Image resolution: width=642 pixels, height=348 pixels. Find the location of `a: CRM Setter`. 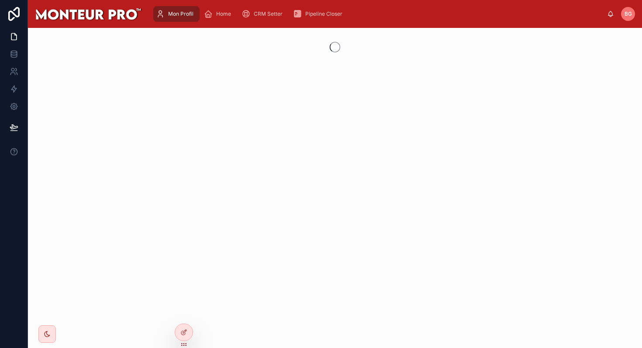

a: CRM Setter is located at coordinates (264, 14).